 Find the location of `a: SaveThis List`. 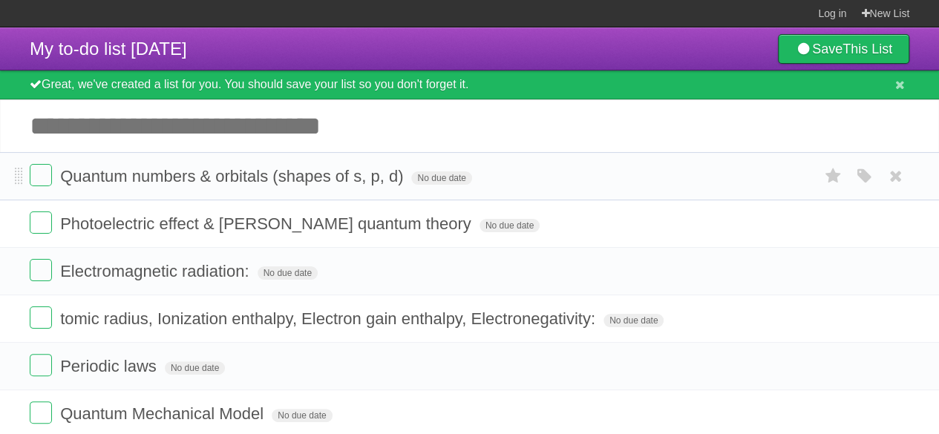

a: SaveThis List is located at coordinates (843, 49).